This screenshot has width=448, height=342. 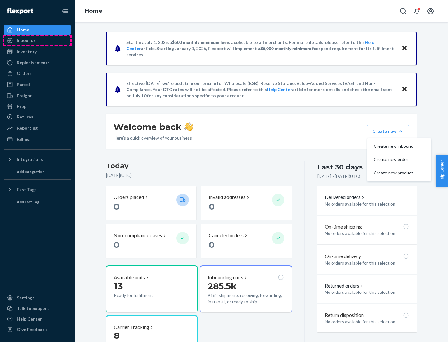 What do you see at coordinates (37, 139) in the screenshot?
I see `a: Billing` at bounding box center [37, 139].